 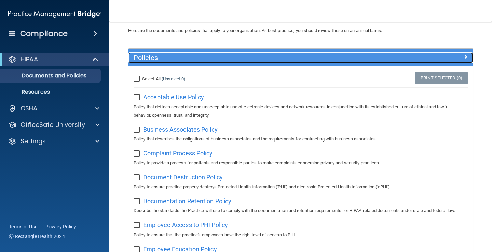 What do you see at coordinates (300, 211) in the screenshot?
I see `p: Describe the standards the Practice will use to comply with the documentation and retention requi...` at bounding box center [300, 211].